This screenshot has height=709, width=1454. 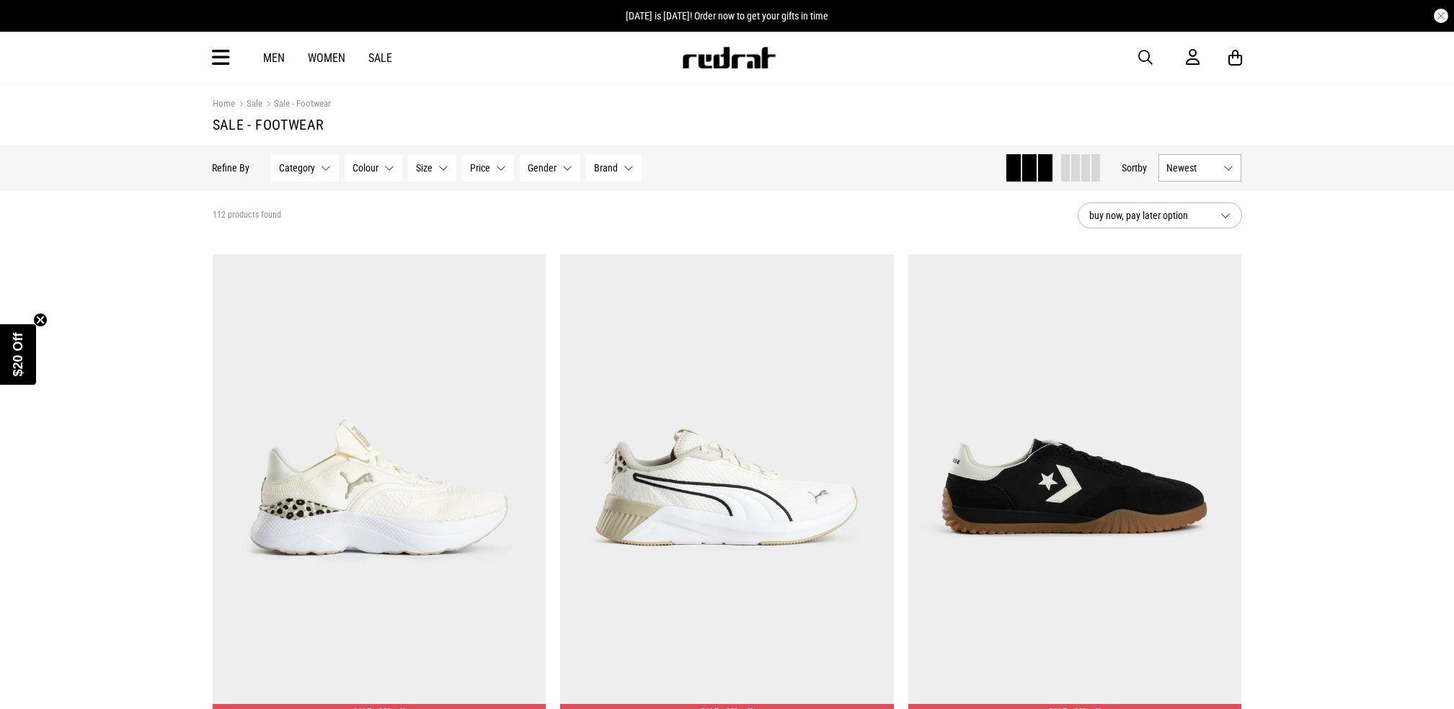 I want to click on span: by, so click(x=1143, y=168).